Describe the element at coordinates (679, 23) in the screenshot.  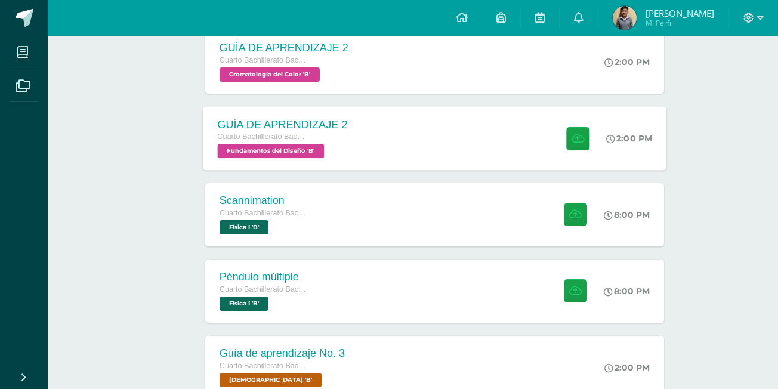
I see `span: Mi Perfil` at that location.